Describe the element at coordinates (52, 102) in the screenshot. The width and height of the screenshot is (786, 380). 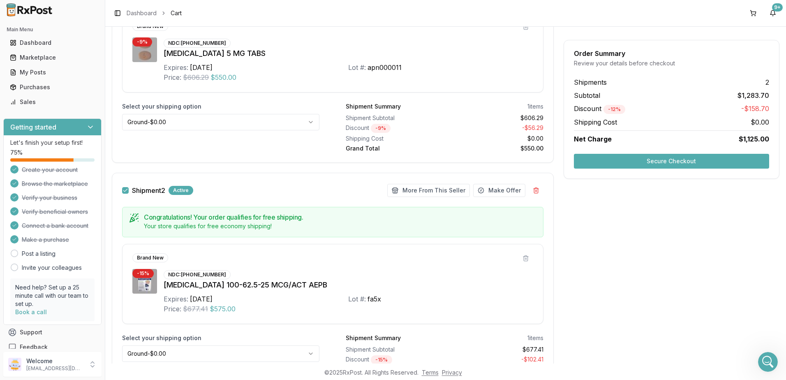
I see `div: Sales` at that location.